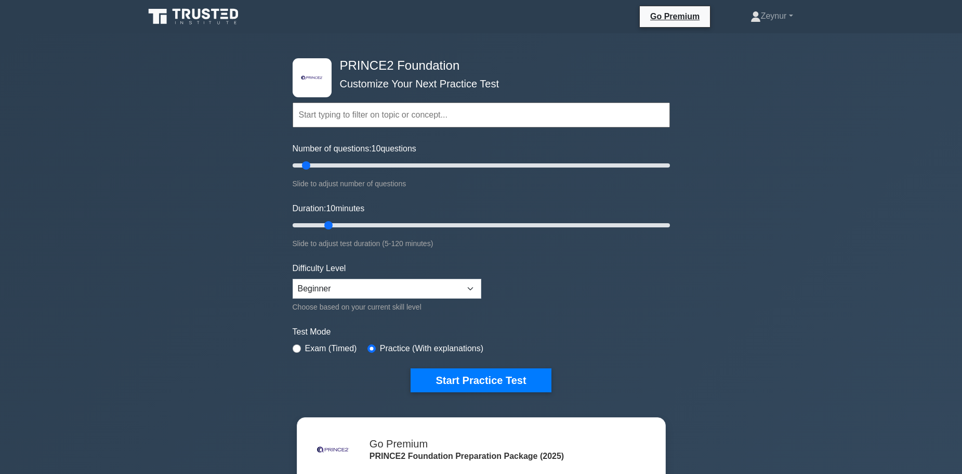 The height and width of the screenshot is (474, 962). Describe the element at coordinates (431, 348) in the screenshot. I see `label: Practice (With explanations)` at that location.